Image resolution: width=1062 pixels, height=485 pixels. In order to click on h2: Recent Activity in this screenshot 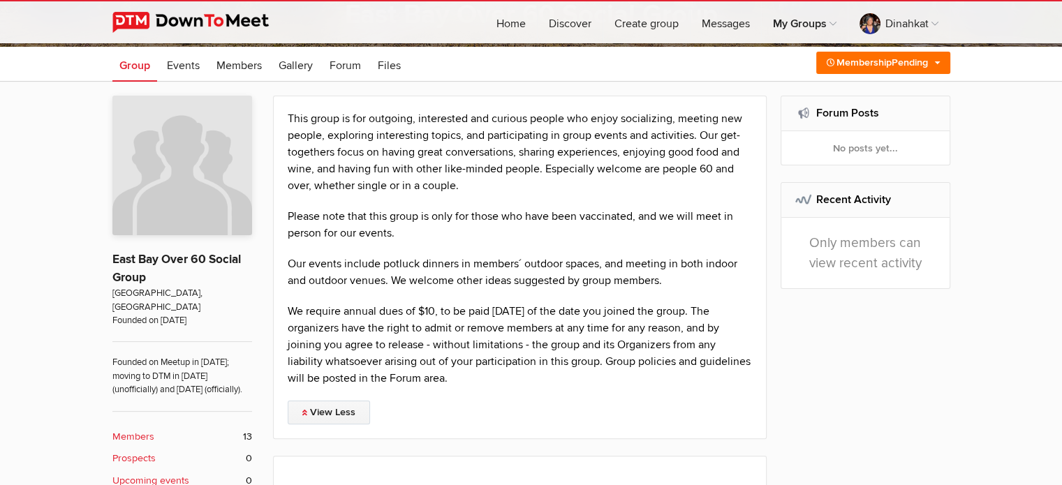, I will do `click(865, 200)`.